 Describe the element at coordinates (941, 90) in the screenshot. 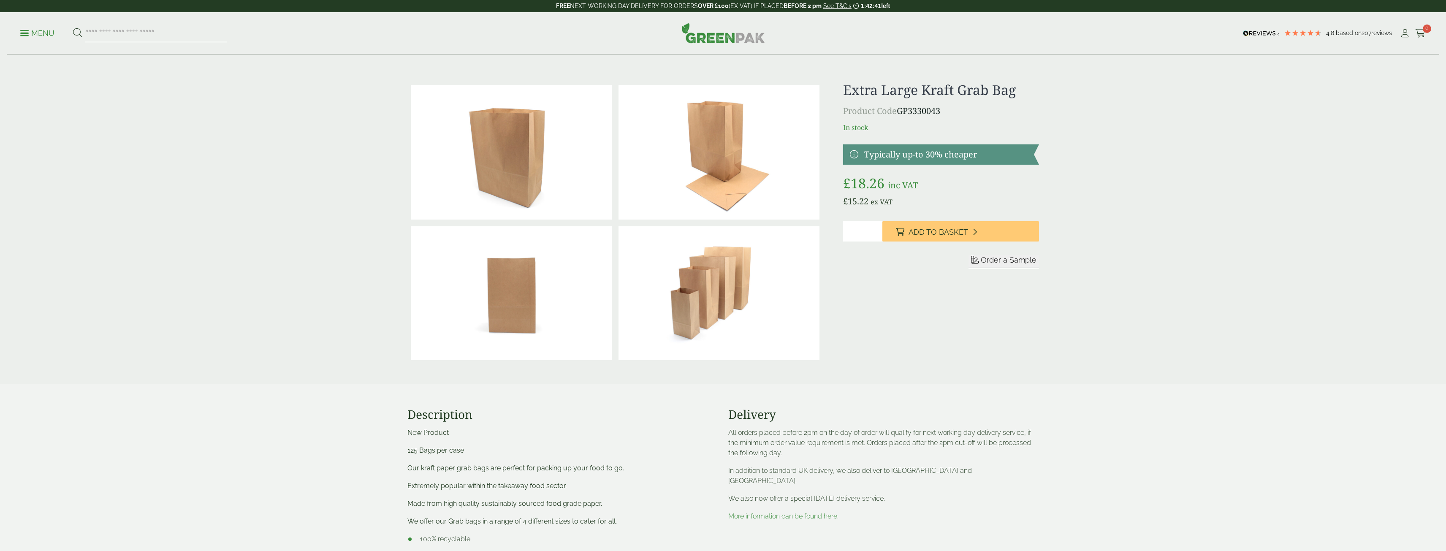

I see `h1: Extra Large Kraft Grab Bag` at that location.